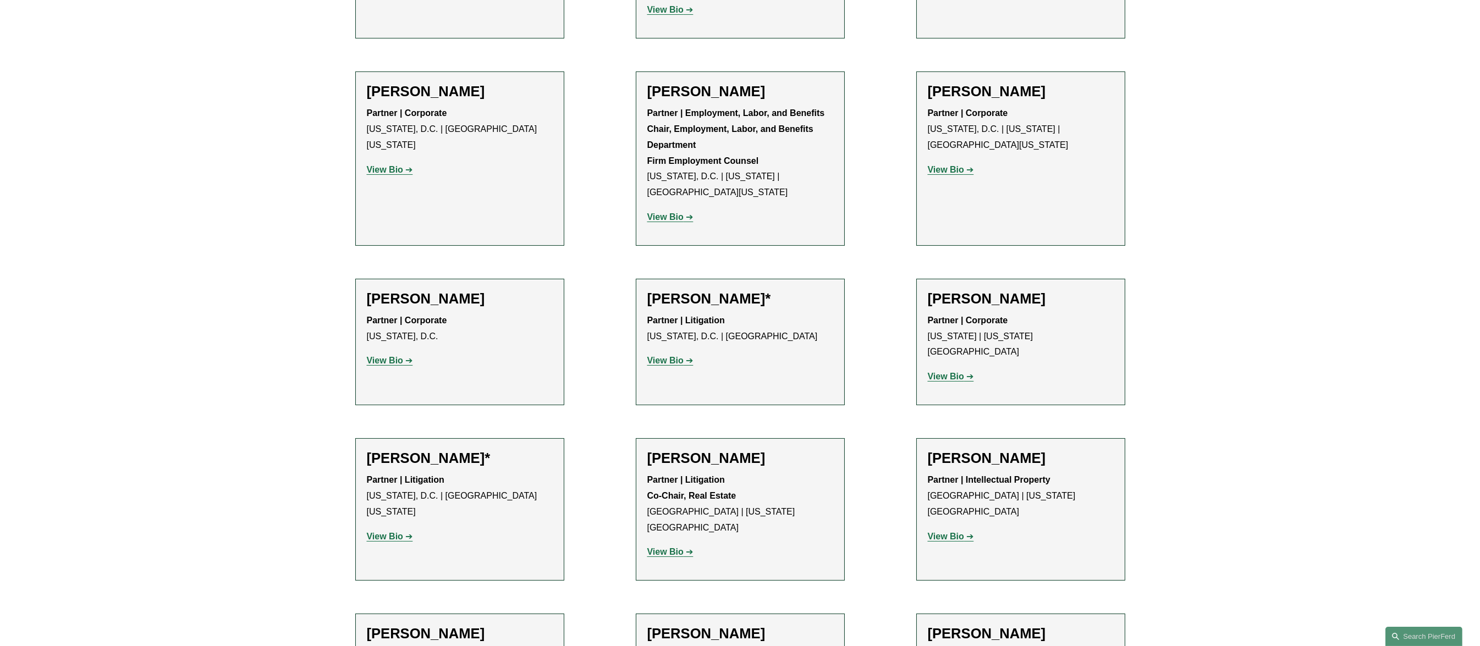 The width and height of the screenshot is (1480, 646). What do you see at coordinates (692, 488) in the screenshot?
I see `strong: Partner | Litigation Co-Chair, Real Estate` at bounding box center [692, 488].